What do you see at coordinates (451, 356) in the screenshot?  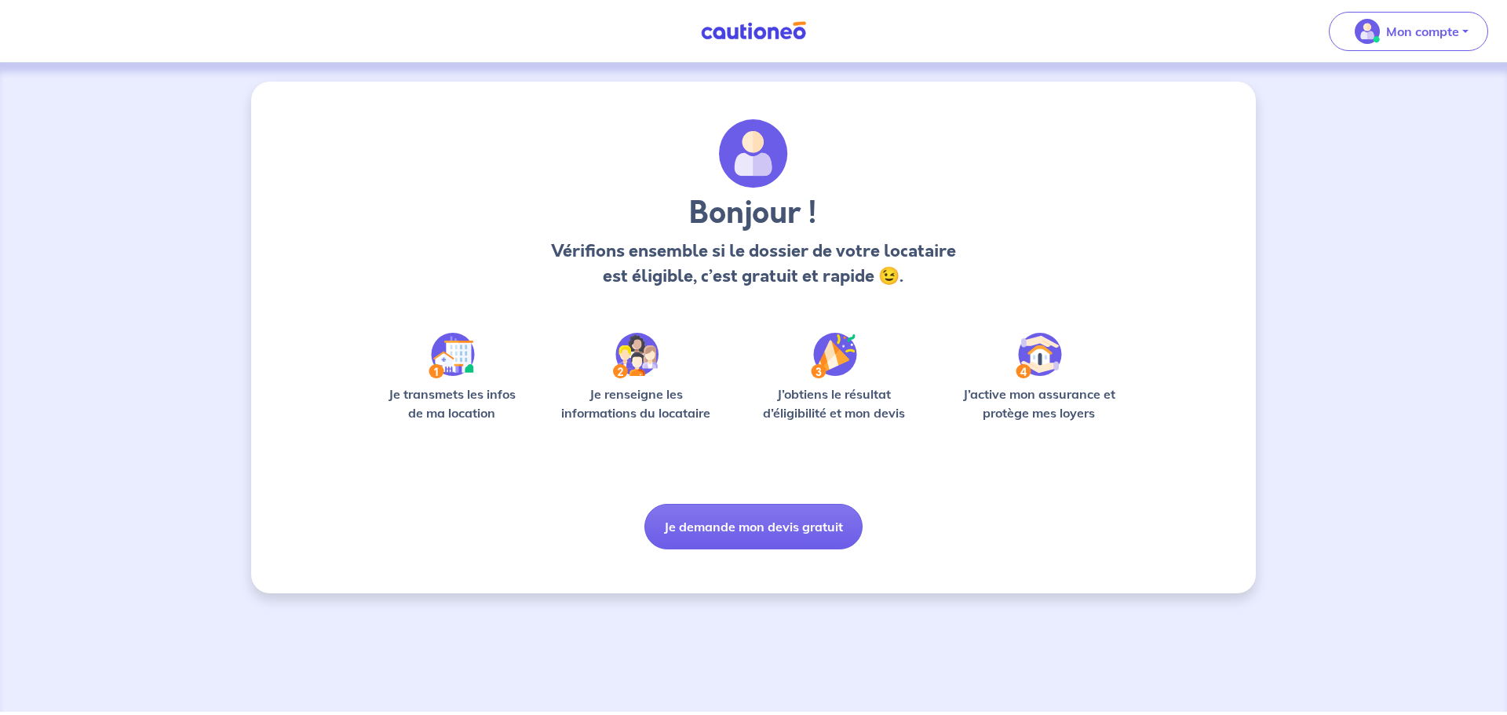 I see `img: /static/90a569abe86eec82015bcaae536bd8e6/Step-1.svg` at bounding box center [451, 356].